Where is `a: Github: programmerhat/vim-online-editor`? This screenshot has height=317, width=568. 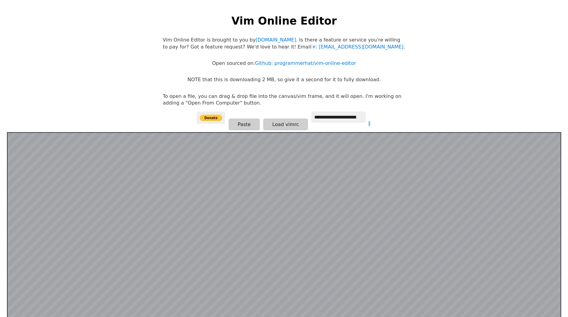 a: Github: programmerhat/vim-online-editor is located at coordinates (305, 63).